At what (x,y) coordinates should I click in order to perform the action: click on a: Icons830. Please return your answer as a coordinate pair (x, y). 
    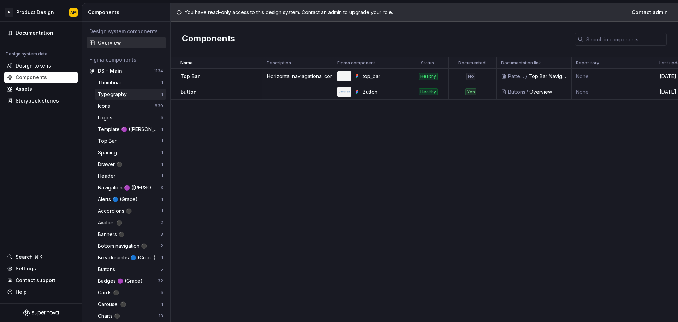
    Looking at the image, I should click on (130, 106).